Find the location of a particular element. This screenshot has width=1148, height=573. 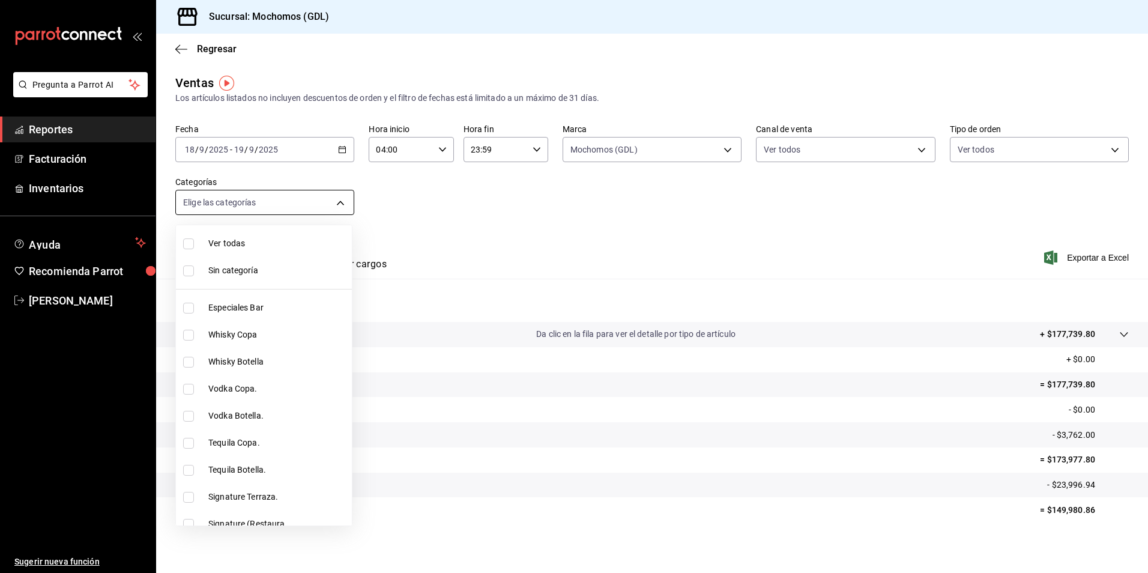

span: Vodka Copa. is located at coordinates (277, 389).